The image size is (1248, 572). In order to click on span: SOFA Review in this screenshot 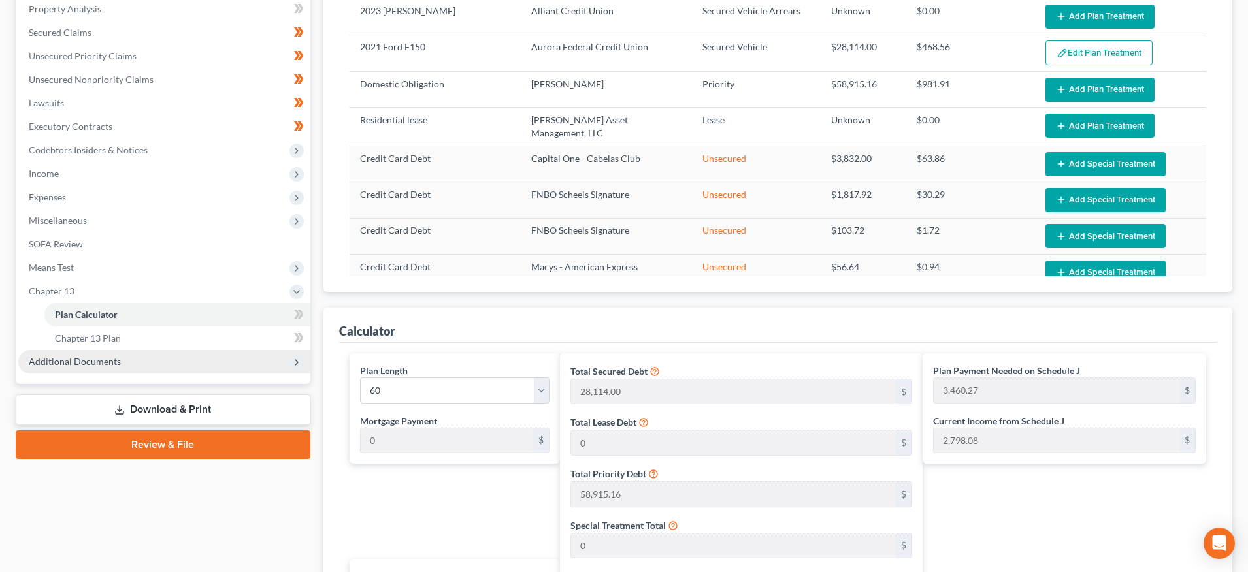, I will do `click(56, 244)`.